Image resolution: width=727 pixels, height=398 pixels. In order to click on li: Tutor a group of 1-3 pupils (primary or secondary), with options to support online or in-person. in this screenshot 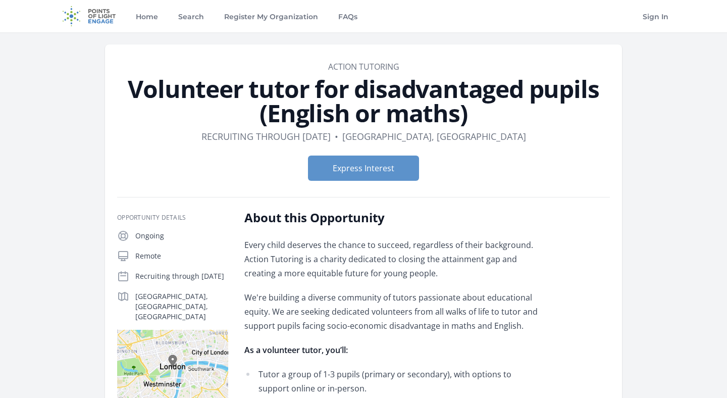, I will do `click(392, 381)`.